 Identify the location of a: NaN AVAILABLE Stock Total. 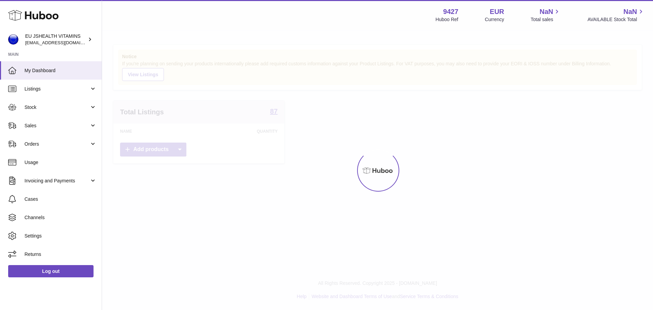
(616, 15).